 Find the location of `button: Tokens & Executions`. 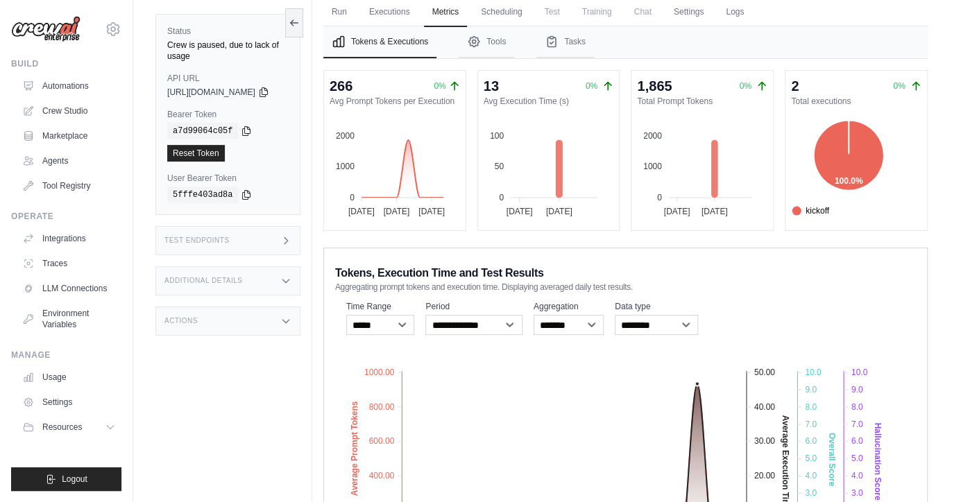

button: Tokens & Executions is located at coordinates (380, 42).